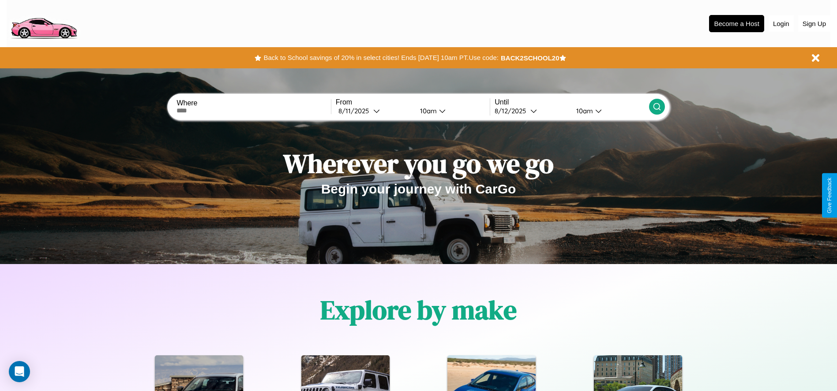 This screenshot has height=391, width=837. I want to click on label: From, so click(412, 102).